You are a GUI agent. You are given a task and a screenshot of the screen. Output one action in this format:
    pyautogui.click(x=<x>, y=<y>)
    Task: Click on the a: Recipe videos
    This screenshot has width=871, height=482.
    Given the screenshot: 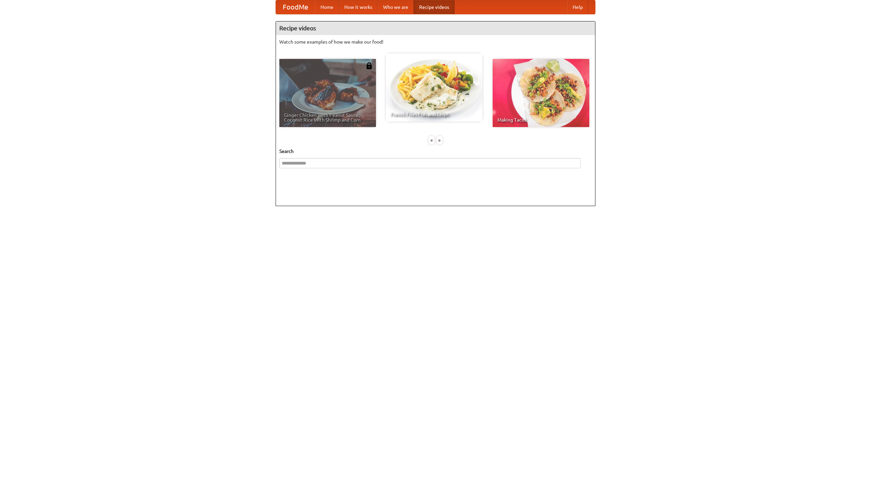 What is the action you would take?
    pyautogui.click(x=434, y=7)
    